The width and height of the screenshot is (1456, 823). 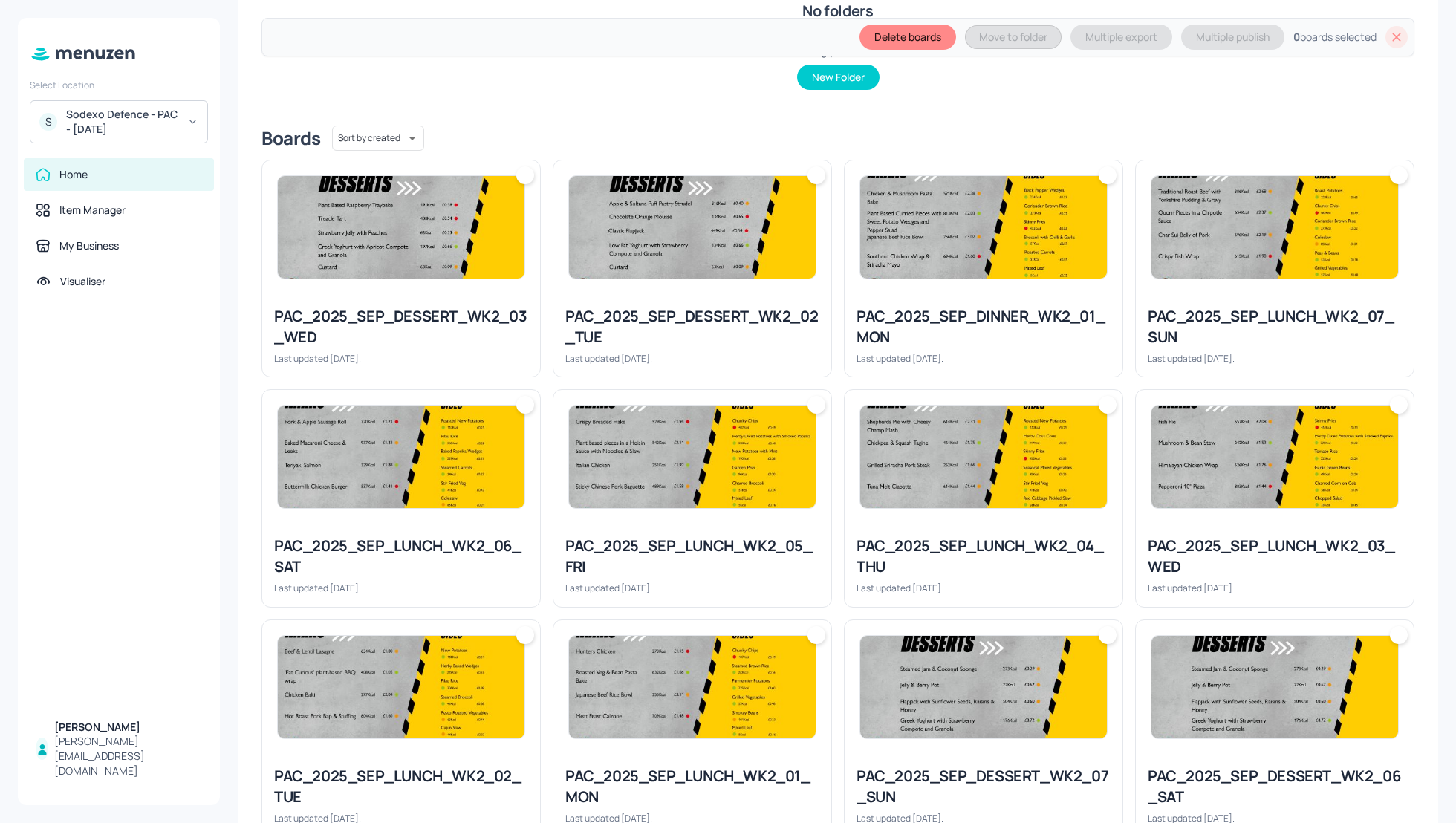 What do you see at coordinates (907, 37) in the screenshot?
I see `button: Delete boards` at bounding box center [907, 37].